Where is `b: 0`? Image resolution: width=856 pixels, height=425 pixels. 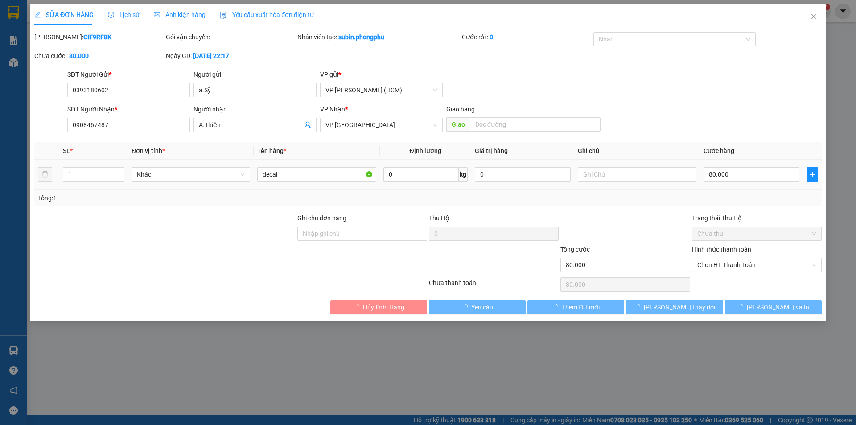
b: 0 is located at coordinates (491, 37).